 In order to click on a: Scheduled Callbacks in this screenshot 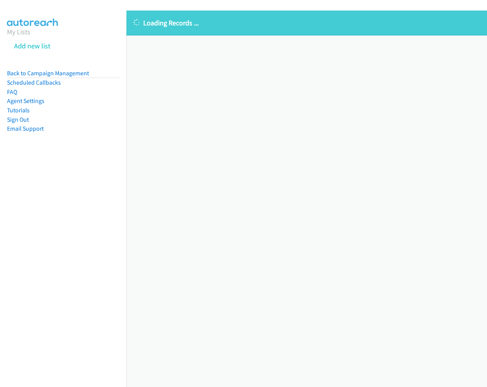, I will do `click(34, 82)`.